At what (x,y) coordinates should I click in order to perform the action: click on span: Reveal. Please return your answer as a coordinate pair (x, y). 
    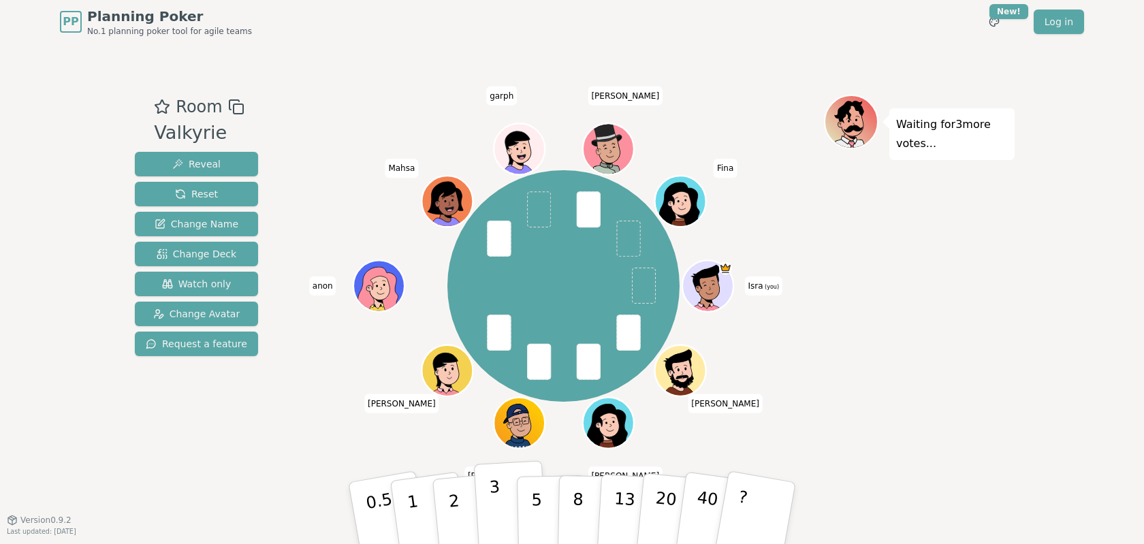
    Looking at the image, I should click on (196, 164).